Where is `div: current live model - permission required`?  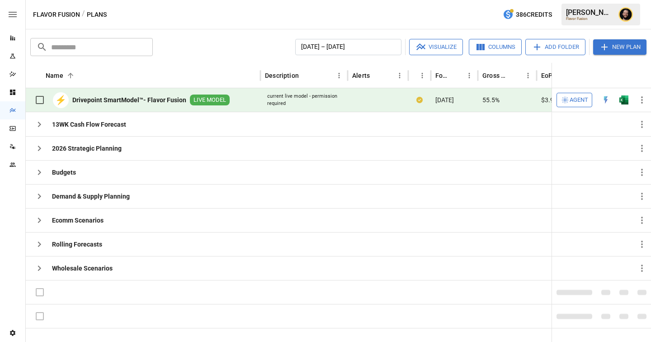
div: current live model - permission required is located at coordinates (304, 99).